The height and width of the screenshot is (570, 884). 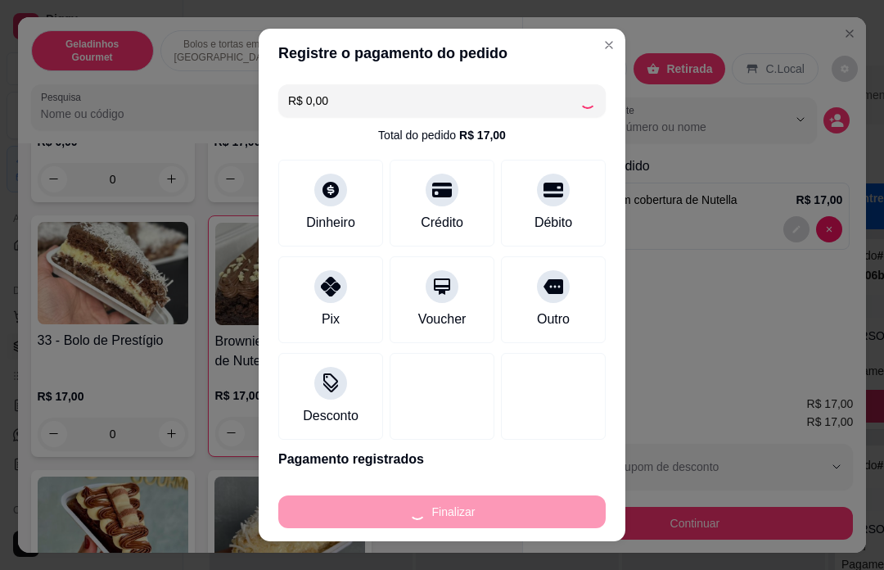 I want to click on p: Pagamento registrados, so click(x=442, y=459).